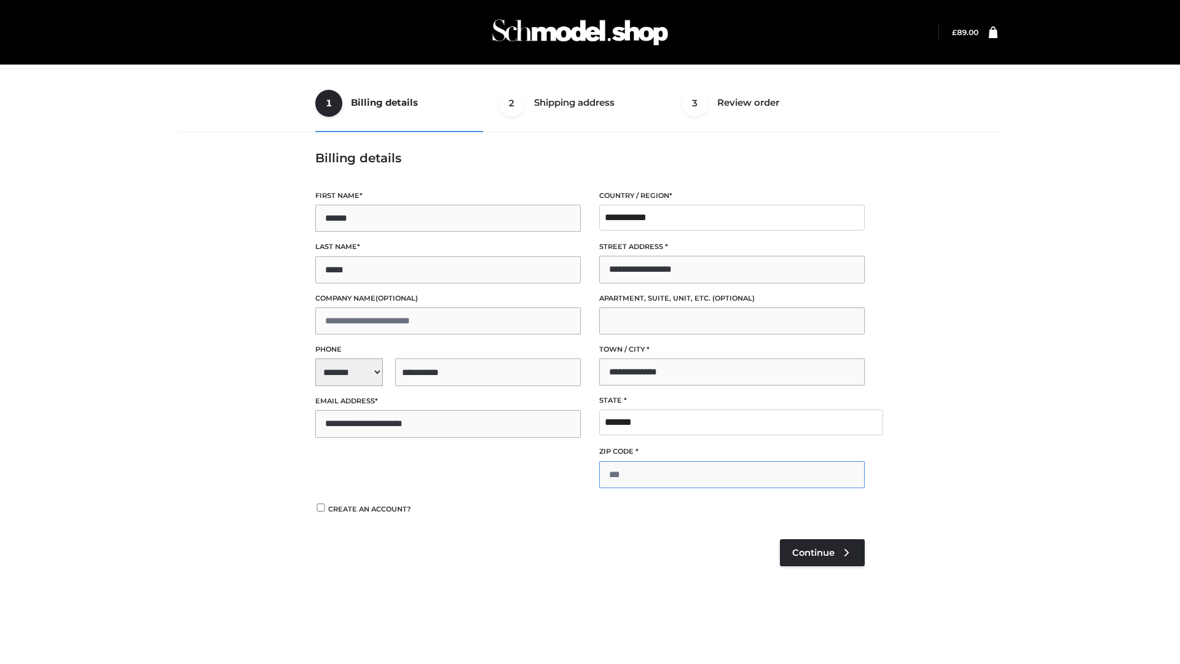 Image resolution: width=1180 pixels, height=664 pixels. What do you see at coordinates (823, 553) in the screenshot?
I see `a: Continue` at bounding box center [823, 553].